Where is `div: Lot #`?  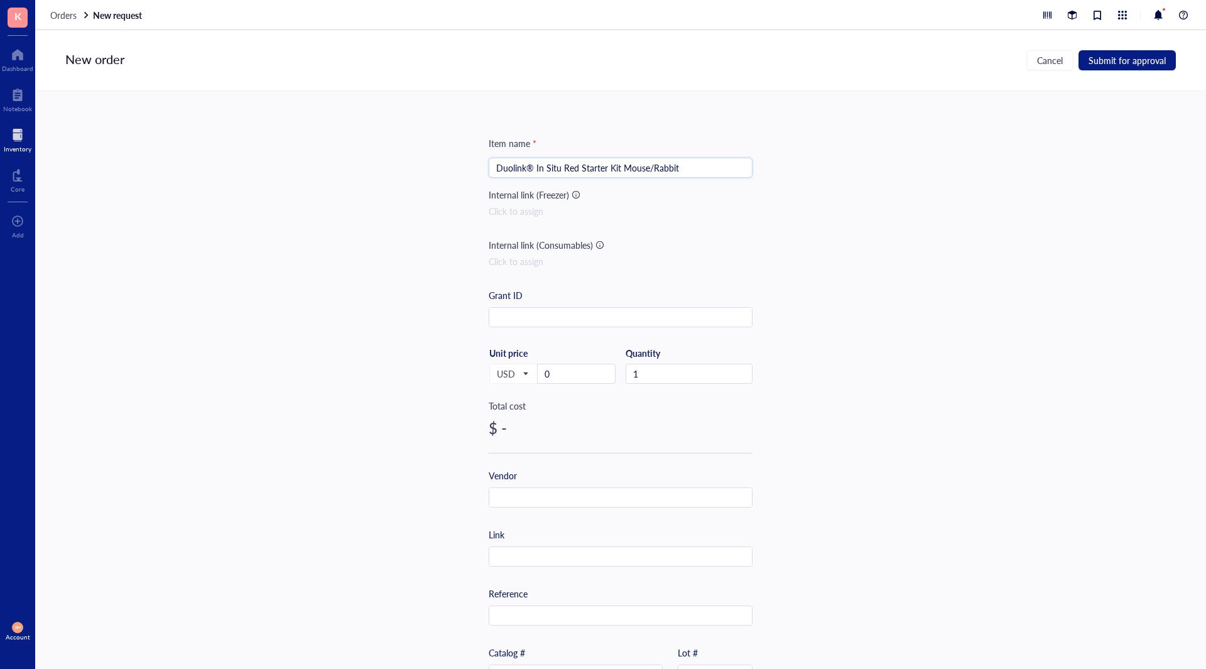 div: Lot # is located at coordinates (688, 652).